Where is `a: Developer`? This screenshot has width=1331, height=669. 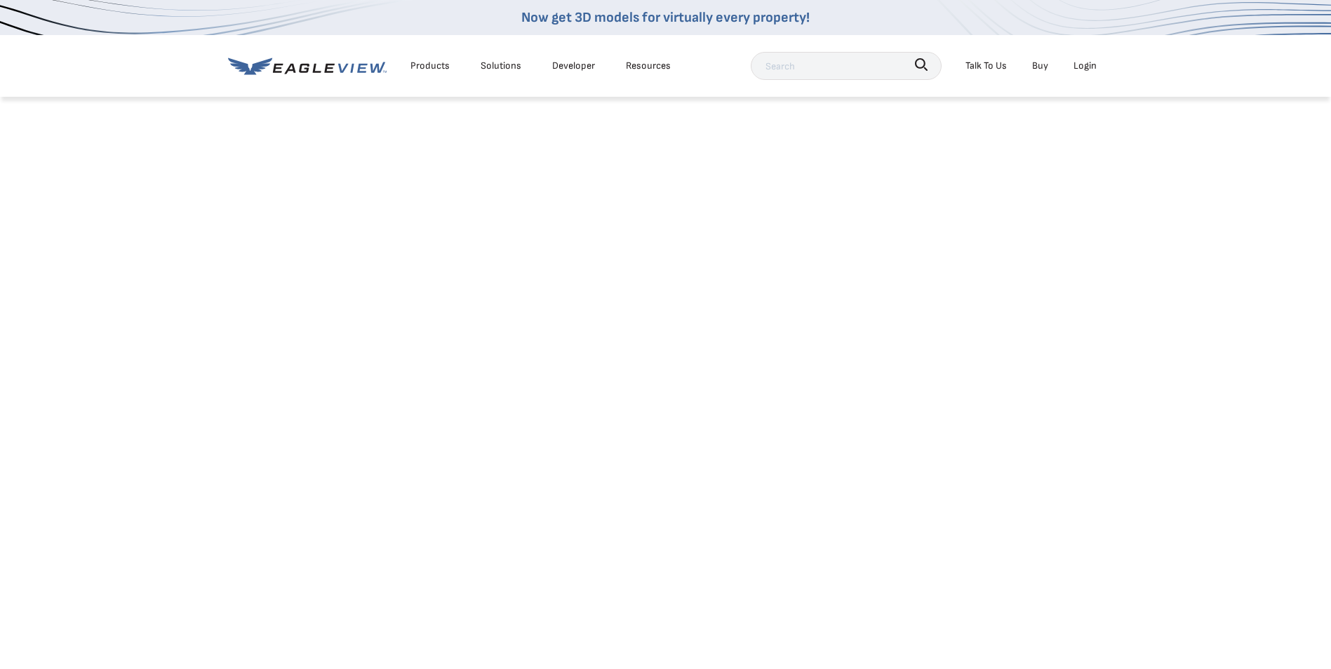 a: Developer is located at coordinates (573, 65).